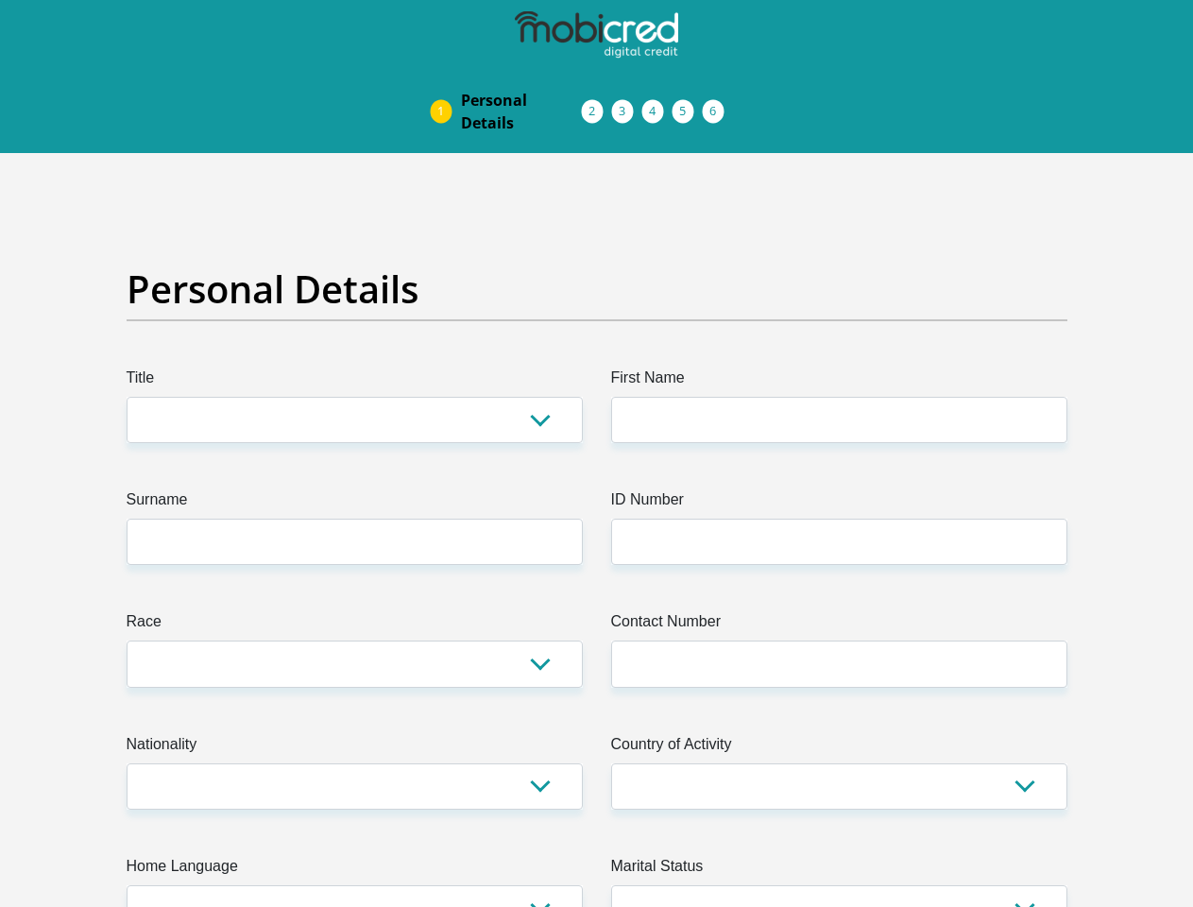 This screenshot has width=1193, height=907. I want to click on input: Surname, so click(354, 541).